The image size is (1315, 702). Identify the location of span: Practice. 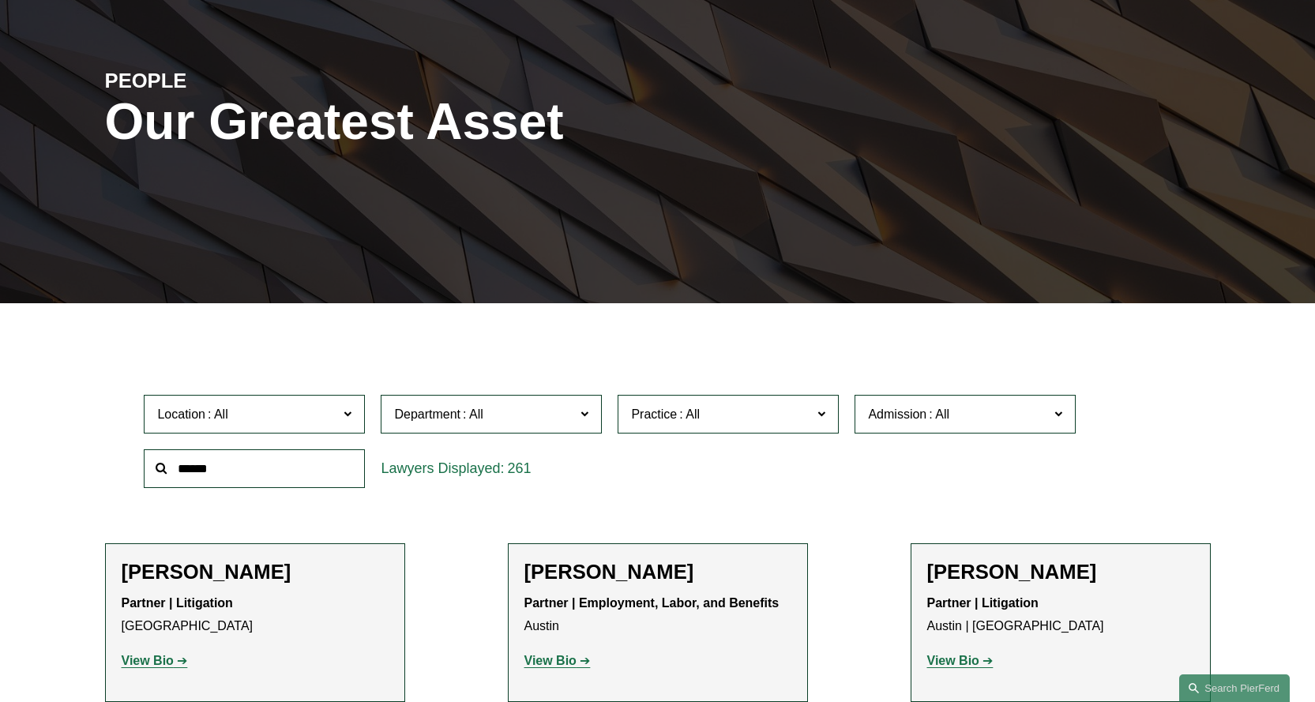
(654, 414).